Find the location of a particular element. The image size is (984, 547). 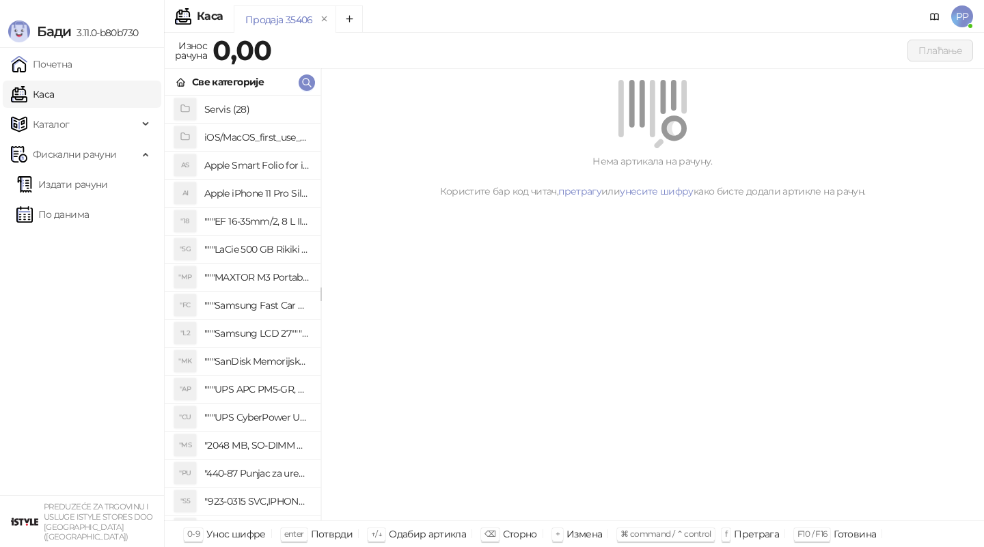

div: "MK is located at coordinates (185, 362).